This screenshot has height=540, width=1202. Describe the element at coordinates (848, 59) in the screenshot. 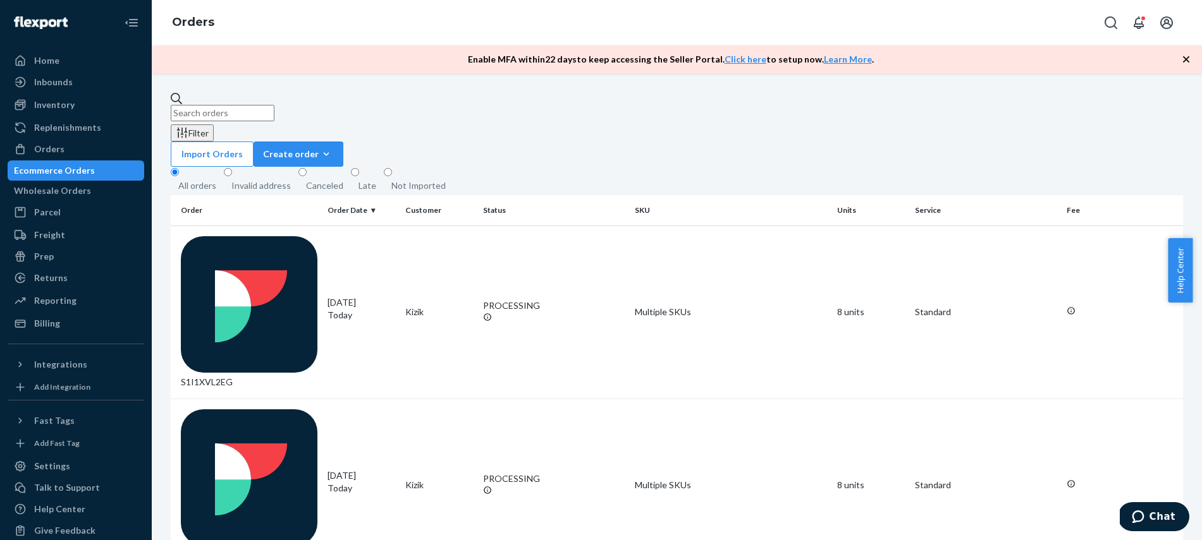

I see `a: Learn More` at that location.